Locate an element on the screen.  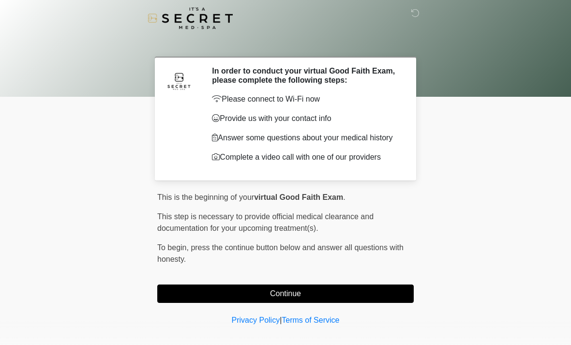
a: Terms of Service is located at coordinates (310, 320).